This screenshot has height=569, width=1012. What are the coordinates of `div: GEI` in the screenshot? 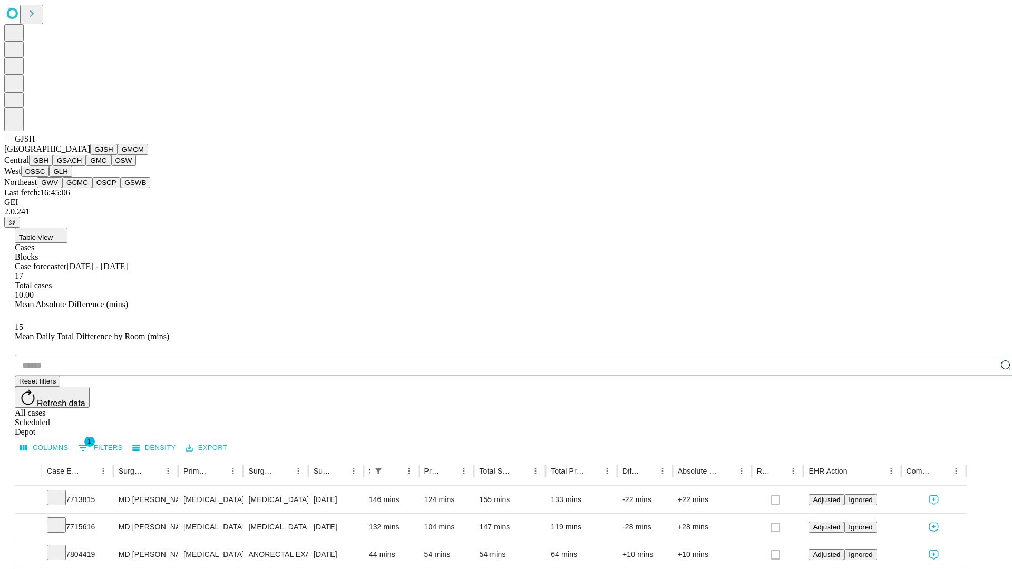 It's located at (506, 202).